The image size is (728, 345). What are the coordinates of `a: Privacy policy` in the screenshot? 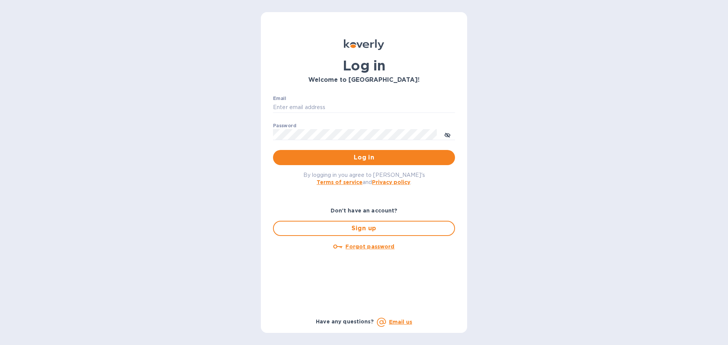 It's located at (391, 182).